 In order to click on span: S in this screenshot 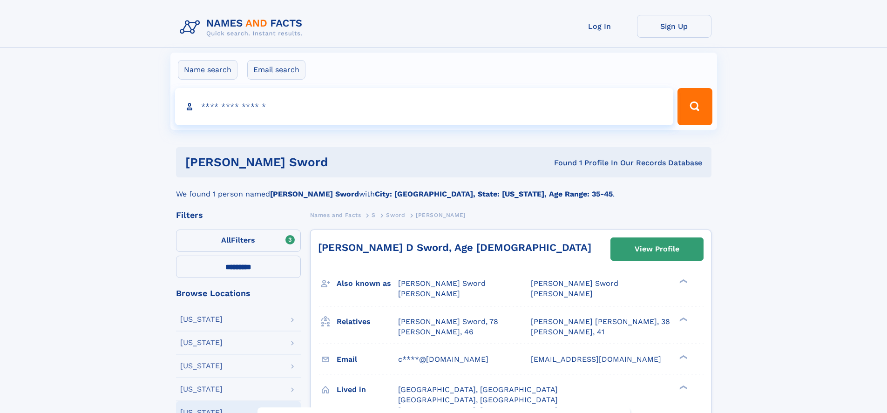, I will do `click(373, 215)`.